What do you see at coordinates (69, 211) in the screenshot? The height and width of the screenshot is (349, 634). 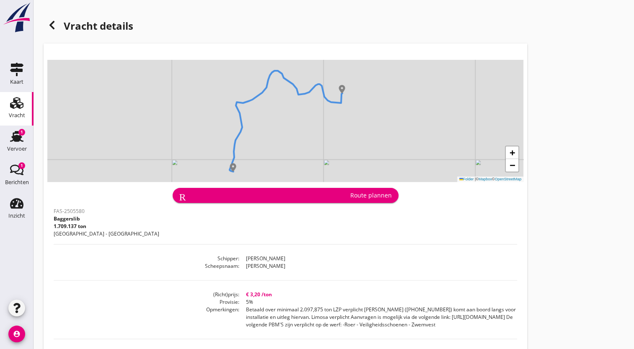 I see `span: FAS-2505580` at bounding box center [69, 211].